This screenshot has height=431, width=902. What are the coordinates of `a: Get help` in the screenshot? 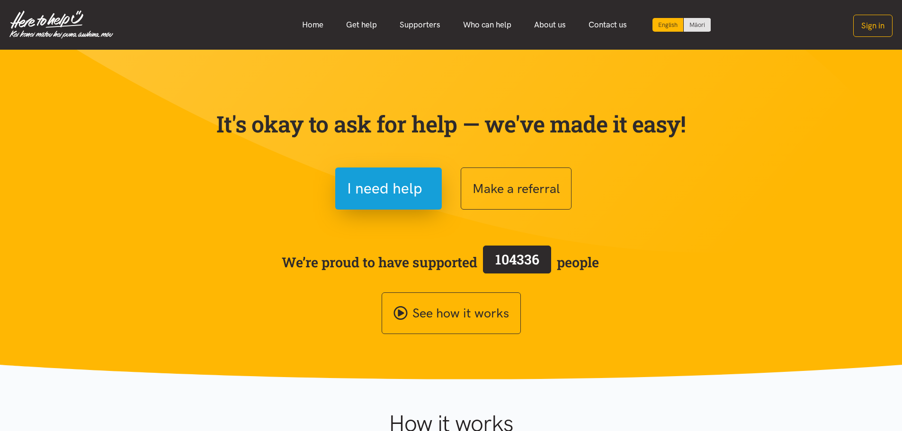 It's located at (361, 25).